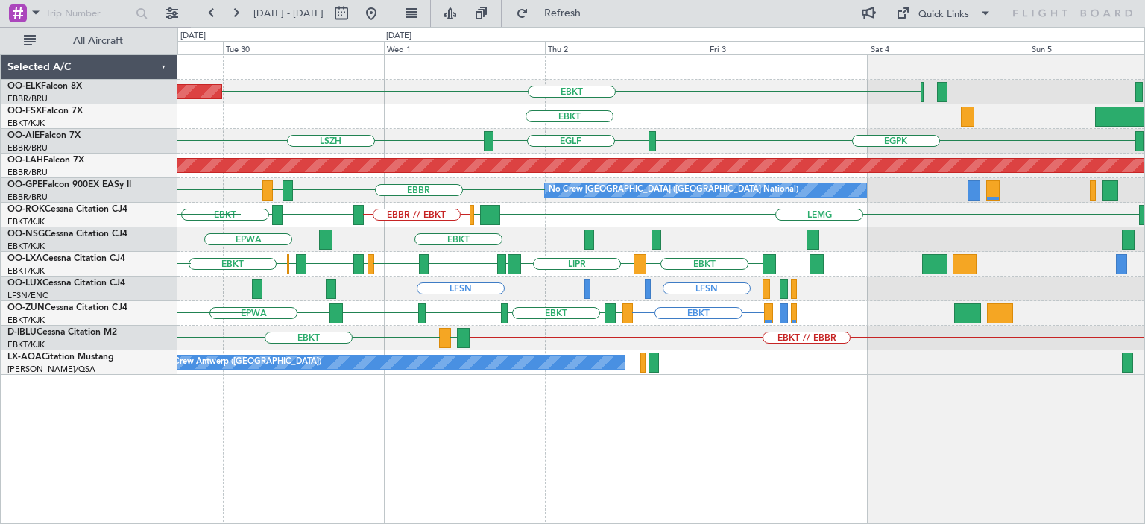  Describe the element at coordinates (22, 332) in the screenshot. I see `span: D-IBLU` at that location.